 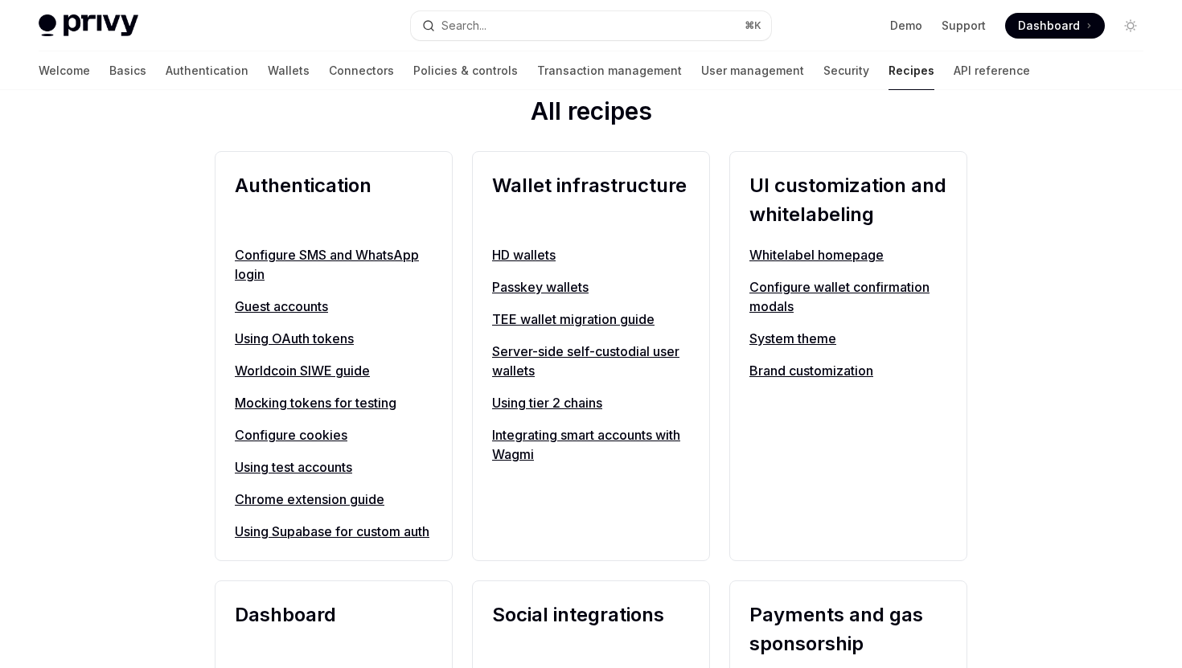 I want to click on a: Using tier 2 chains, so click(x=591, y=403).